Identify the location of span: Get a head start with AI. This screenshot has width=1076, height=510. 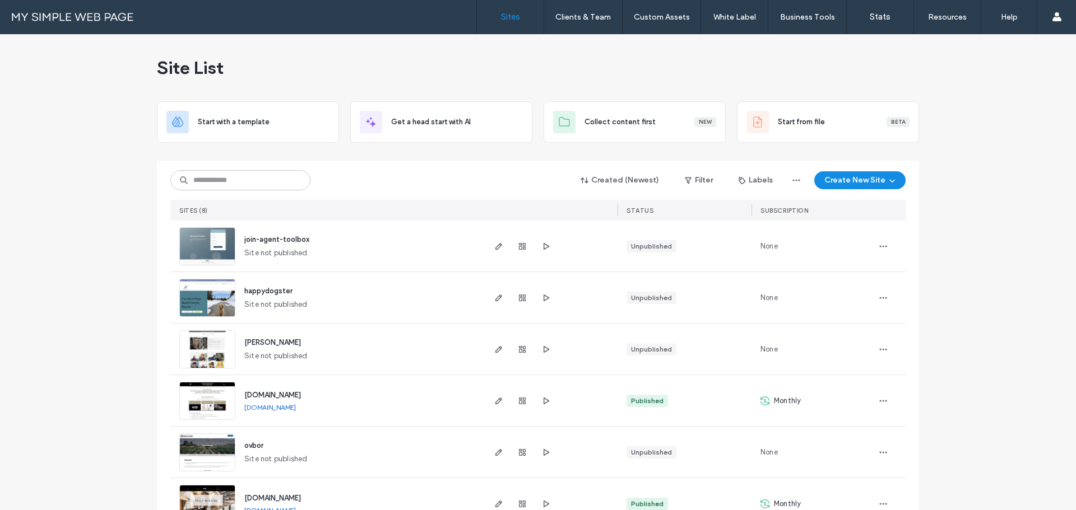
(431, 122).